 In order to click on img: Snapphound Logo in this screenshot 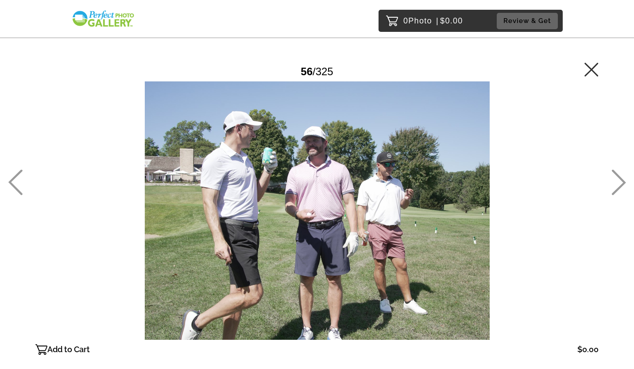, I will do `click(103, 19)`.